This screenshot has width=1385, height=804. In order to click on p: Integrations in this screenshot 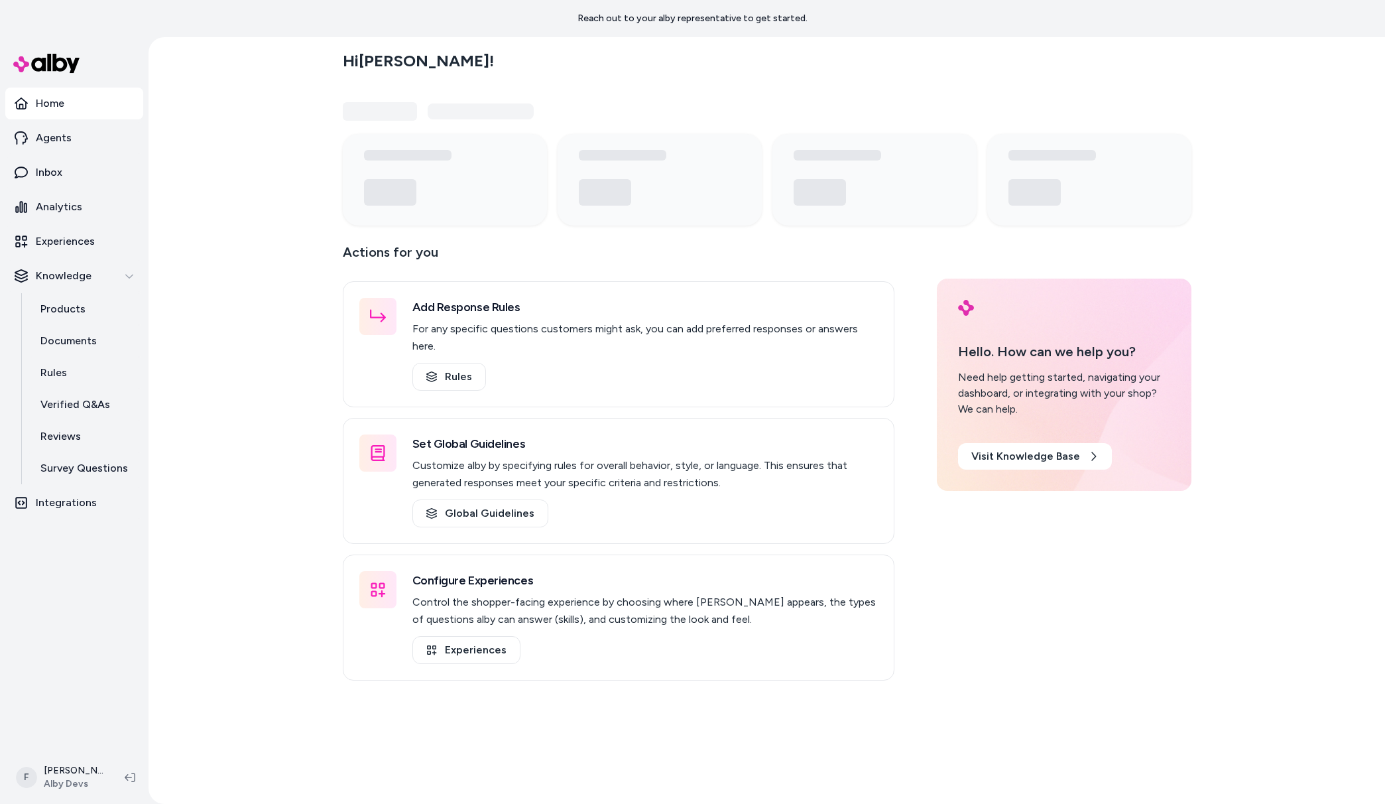, I will do `click(66, 503)`.